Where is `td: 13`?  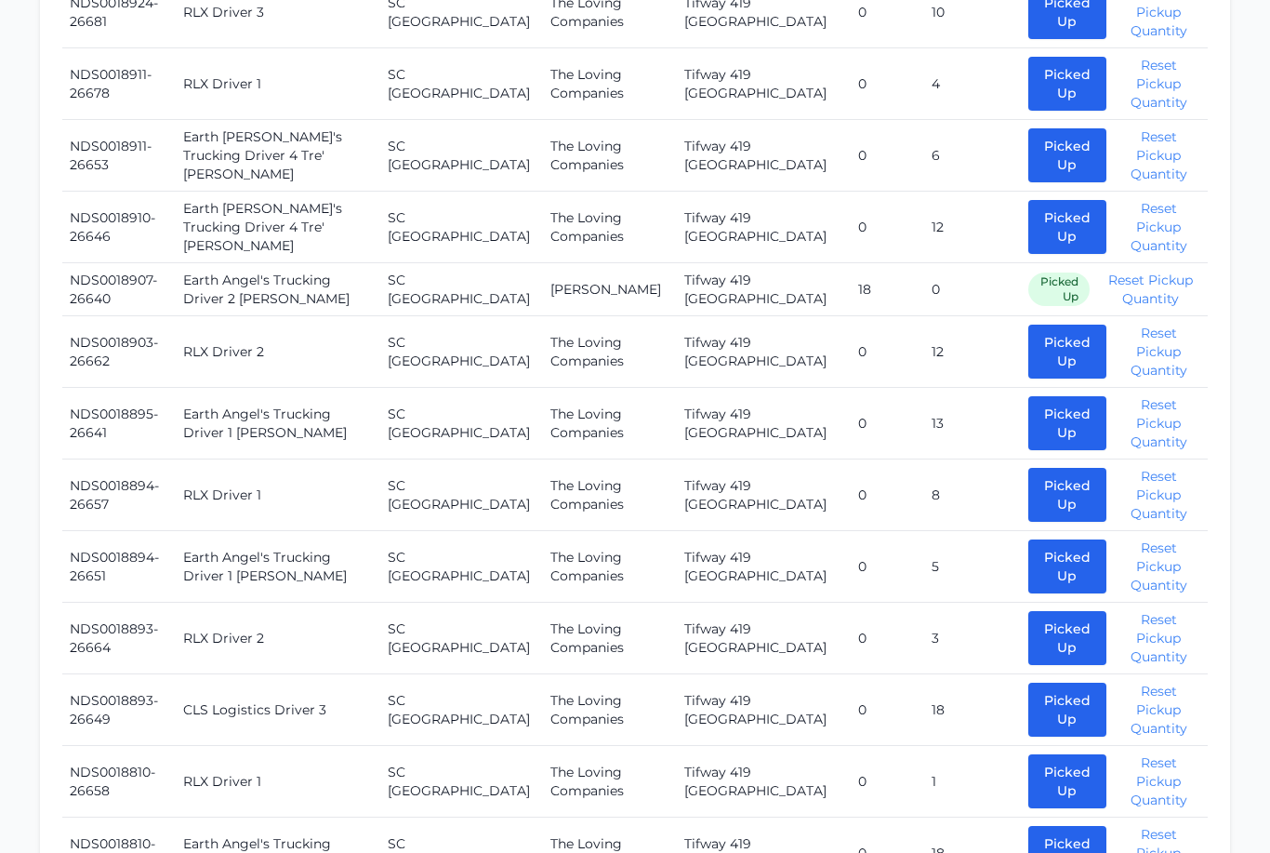
td: 13 is located at coordinates (972, 424).